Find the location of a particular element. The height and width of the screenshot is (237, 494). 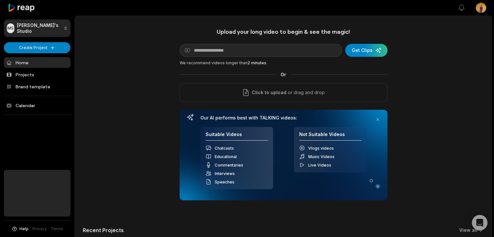

h2: Recent Projects is located at coordinates (103, 230).